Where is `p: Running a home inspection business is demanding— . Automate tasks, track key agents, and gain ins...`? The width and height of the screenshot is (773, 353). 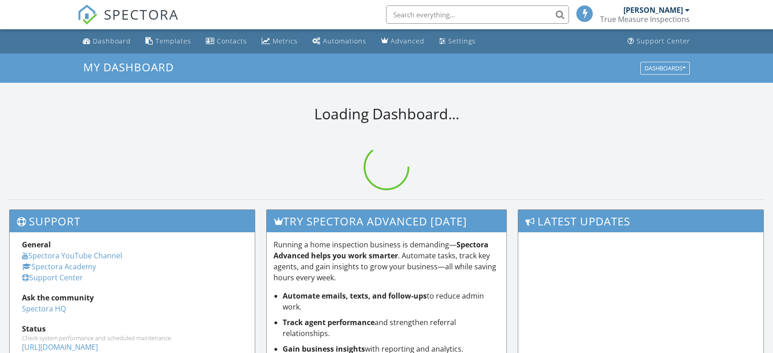
p: Running a home inspection business is demanding— . Automate tasks, track key agents, and gain ins... is located at coordinates (387, 261).